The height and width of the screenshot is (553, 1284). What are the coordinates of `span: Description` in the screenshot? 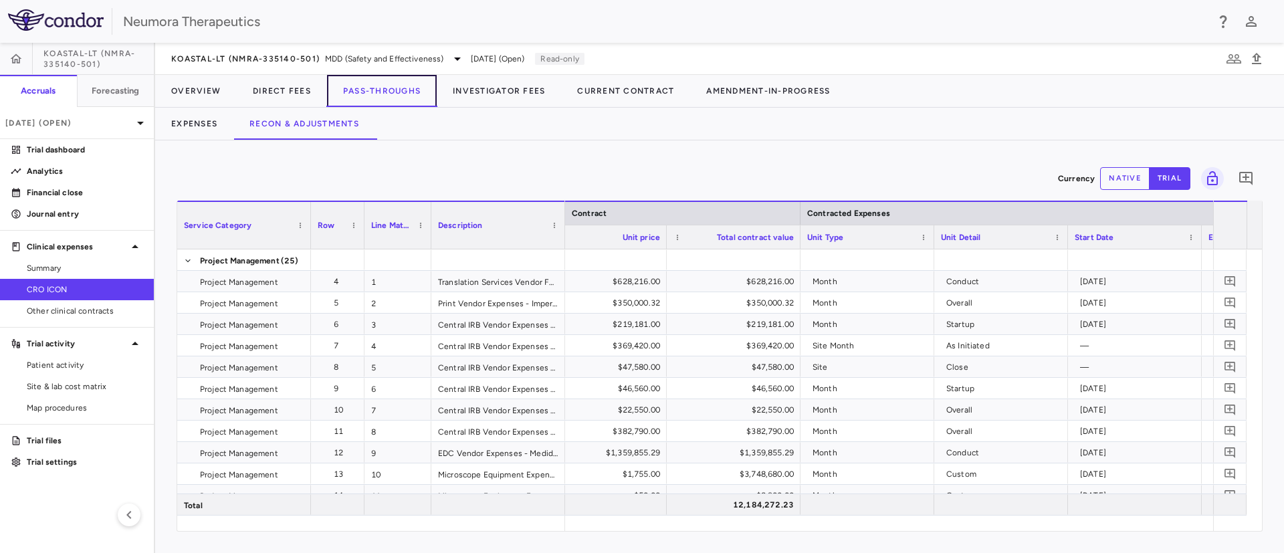 It's located at (460, 225).